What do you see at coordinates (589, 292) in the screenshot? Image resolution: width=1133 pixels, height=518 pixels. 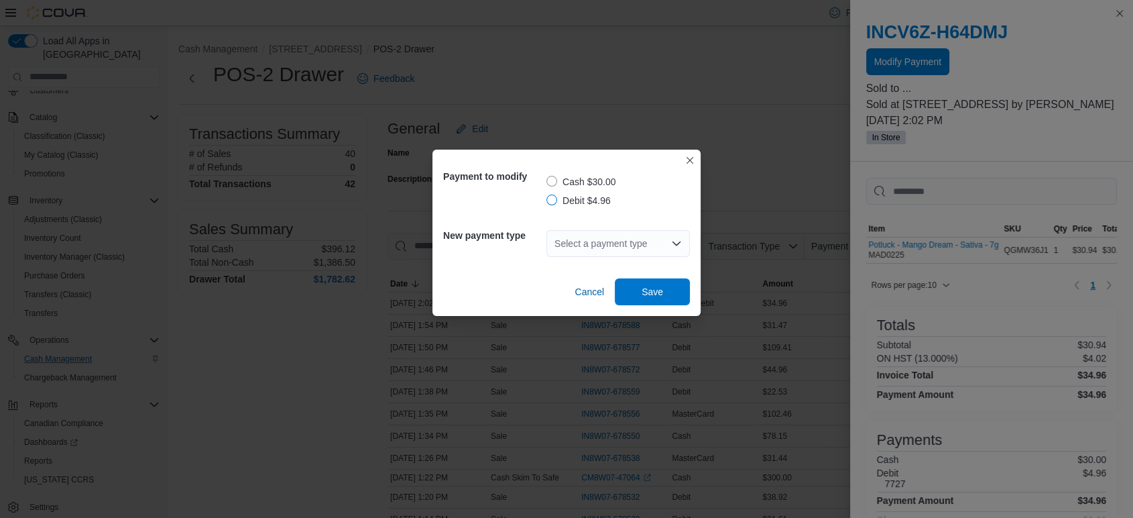 I see `span: Cancel` at bounding box center [589, 292].